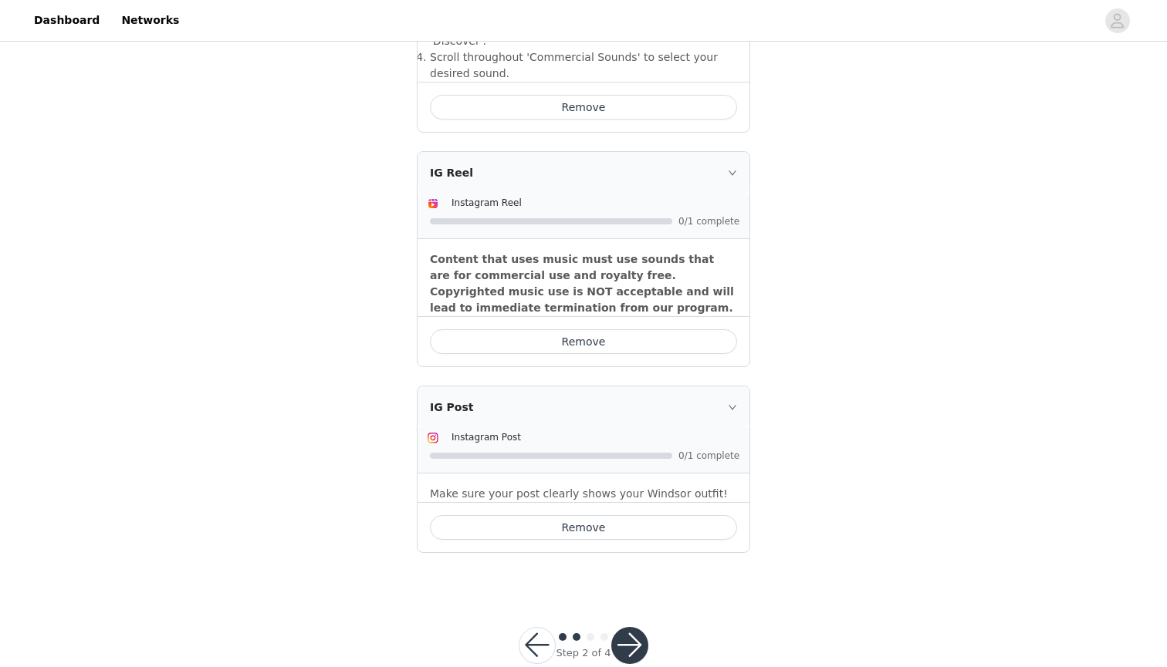 The image size is (1167, 667). I want to click on div: avatar, so click(1116, 21).